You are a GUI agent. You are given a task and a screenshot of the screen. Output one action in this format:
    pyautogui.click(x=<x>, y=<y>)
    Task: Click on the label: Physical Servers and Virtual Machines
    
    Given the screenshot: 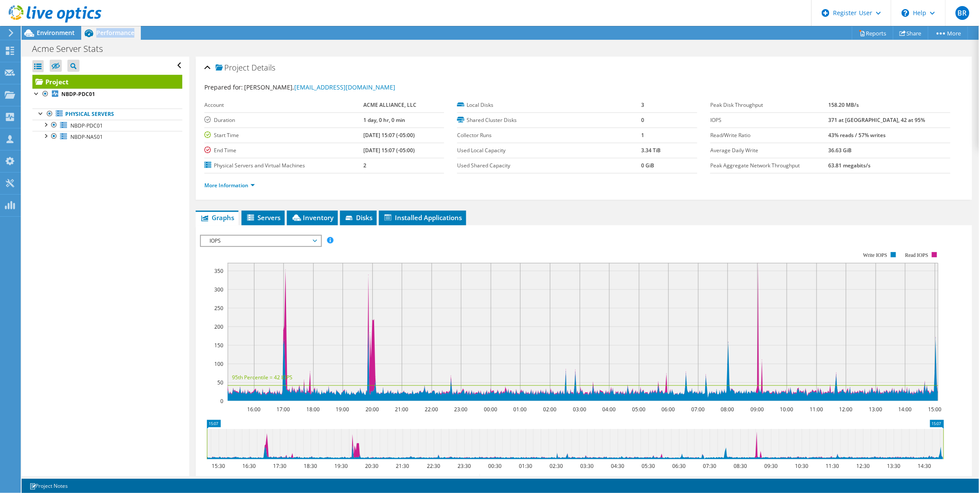 What is the action you would take?
    pyautogui.click(x=284, y=166)
    